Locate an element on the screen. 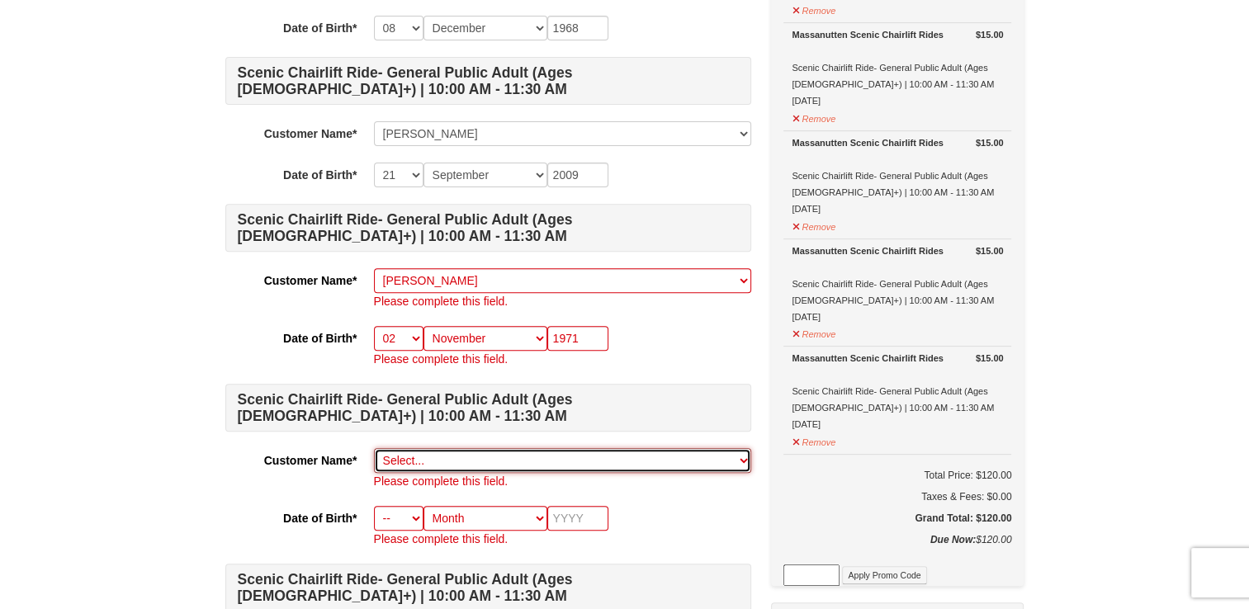 Image resolution: width=1249 pixels, height=609 pixels. strong: Due Now: is located at coordinates (953, 540).